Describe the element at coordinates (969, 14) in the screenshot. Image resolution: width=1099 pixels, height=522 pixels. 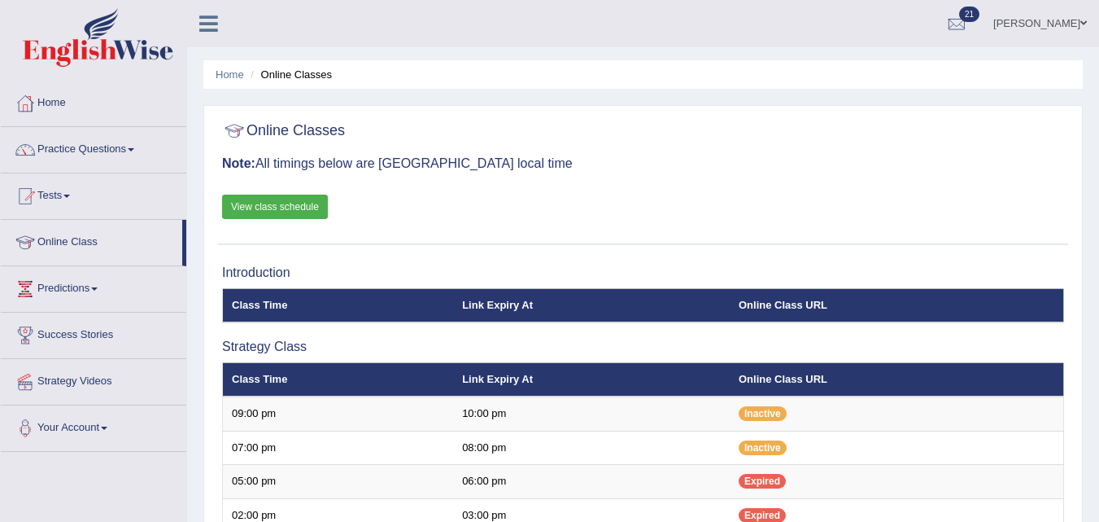
I see `span: 21` at that location.